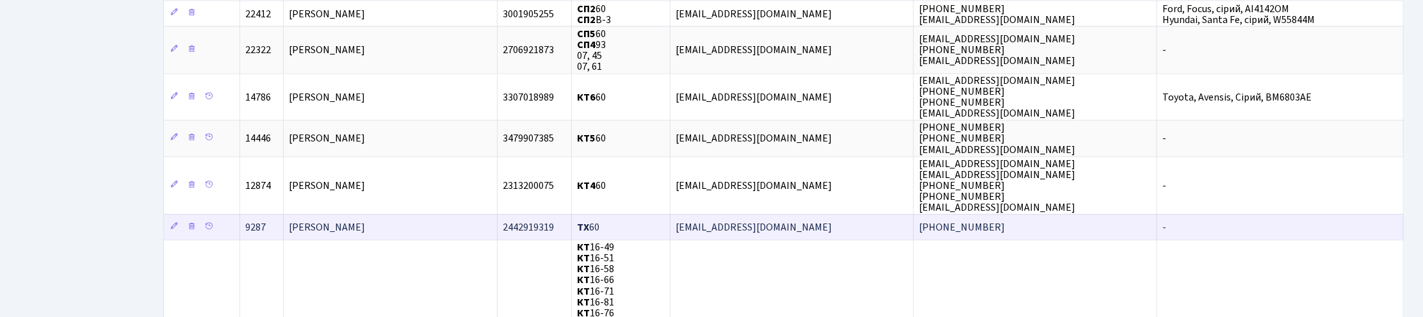 This screenshot has height=317, width=1423. Describe the element at coordinates (586, 139) in the screenshot. I see `b: КТ5` at that location.